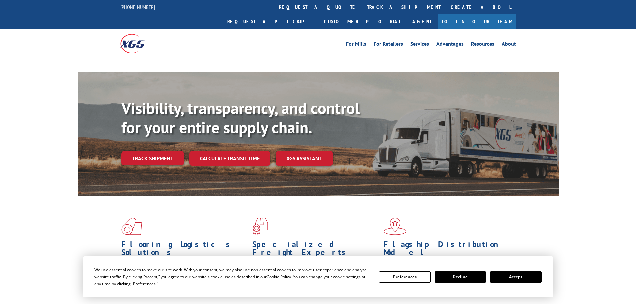 The width and height of the screenshot is (636, 304). Describe the element at coordinates (132, 226) in the screenshot. I see `img: xgs-icon-total-supply-chain-intelligence-red` at that location.